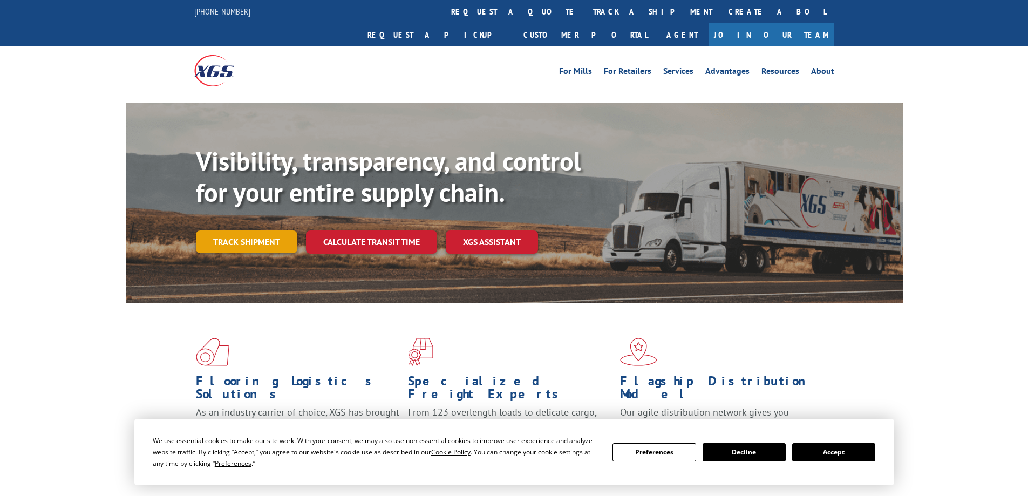 The width and height of the screenshot is (1028, 496). What do you see at coordinates (722, 390) in the screenshot?
I see `h1: Flagship Distribution Model` at bounding box center [722, 390].